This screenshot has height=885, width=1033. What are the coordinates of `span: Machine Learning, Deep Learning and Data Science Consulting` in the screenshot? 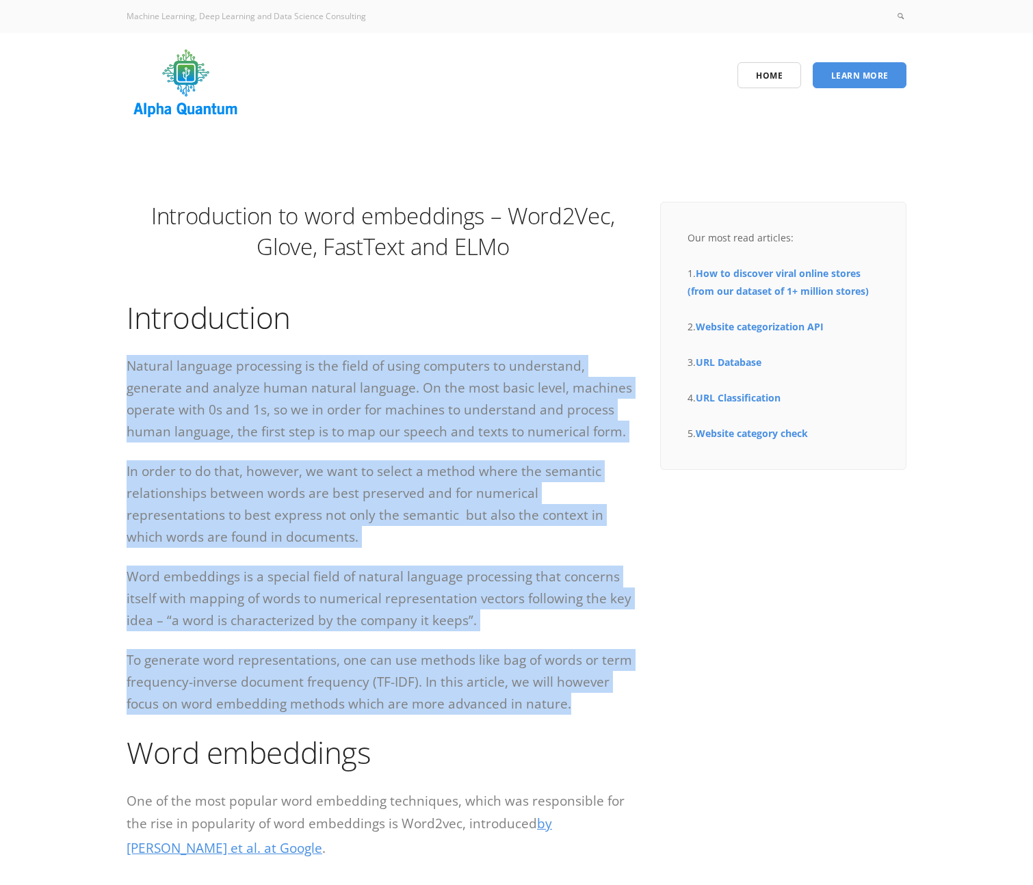 It's located at (246, 16).